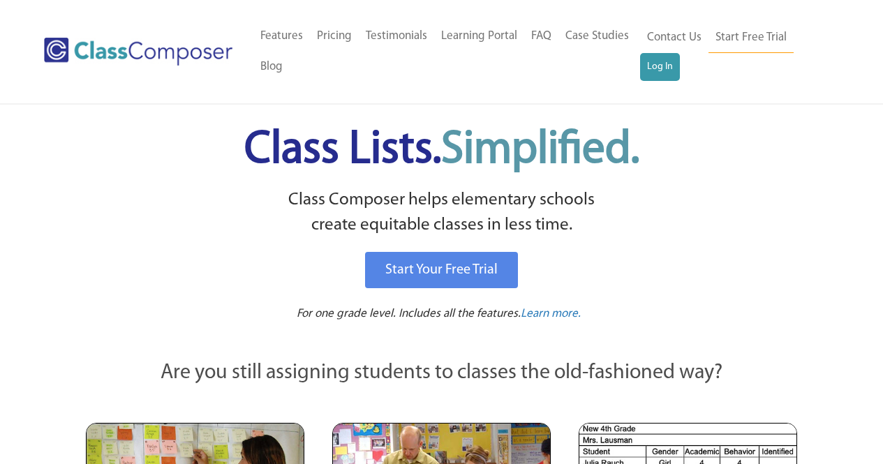  I want to click on span: Learn more., so click(551, 313).